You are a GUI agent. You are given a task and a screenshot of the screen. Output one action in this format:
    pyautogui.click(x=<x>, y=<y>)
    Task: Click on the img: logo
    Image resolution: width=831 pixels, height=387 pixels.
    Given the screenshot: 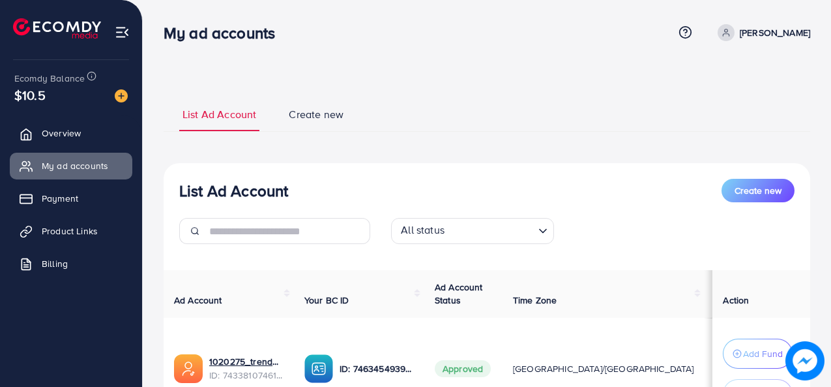 What is the action you would take?
    pyautogui.click(x=57, y=28)
    